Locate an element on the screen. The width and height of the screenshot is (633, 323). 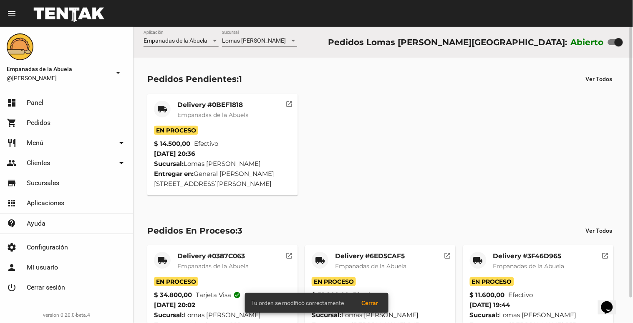
span: Panel is located at coordinates (35, 103).